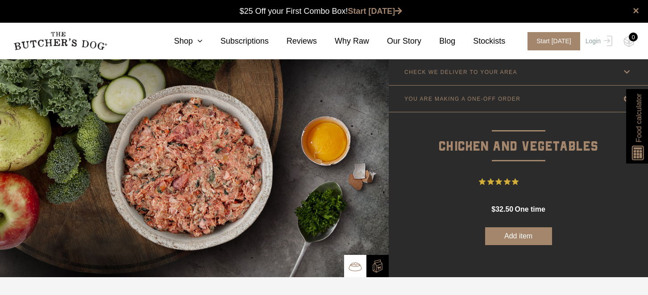  What do you see at coordinates (343, 41) in the screenshot?
I see `a: Why Raw` at bounding box center [343, 41].